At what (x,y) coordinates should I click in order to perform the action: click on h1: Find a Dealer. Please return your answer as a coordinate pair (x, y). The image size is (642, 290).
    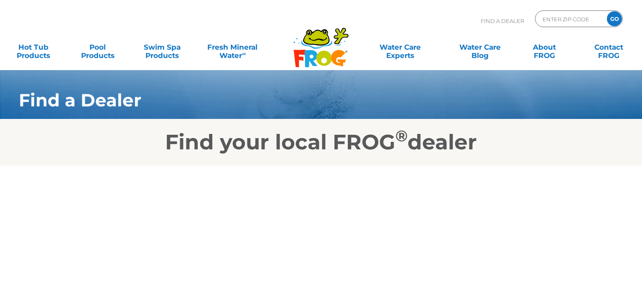
    Looking at the image, I should click on (295, 100).